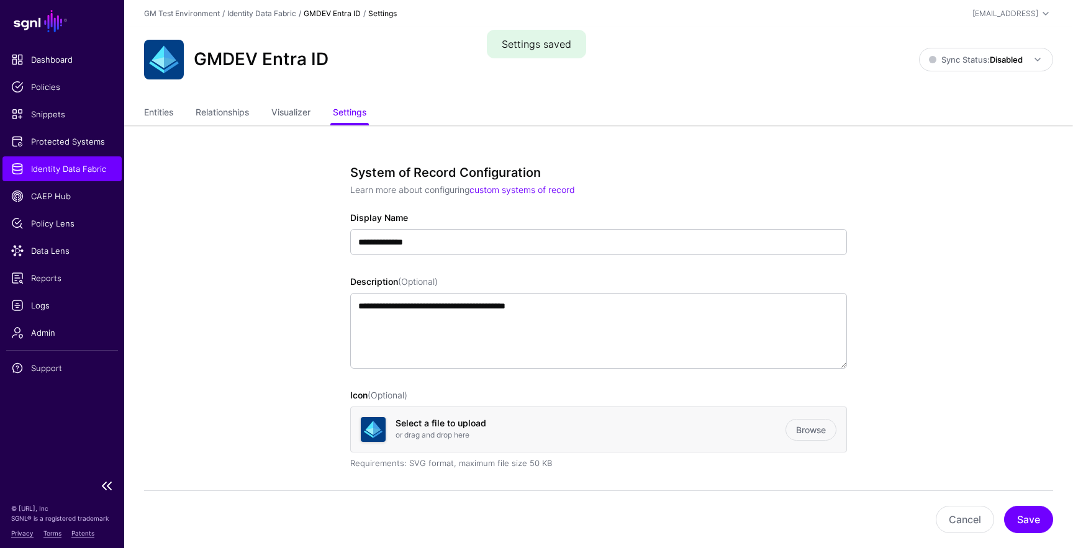 The height and width of the screenshot is (548, 1073). Describe the element at coordinates (62, 306) in the screenshot. I see `span: Logs` at that location.